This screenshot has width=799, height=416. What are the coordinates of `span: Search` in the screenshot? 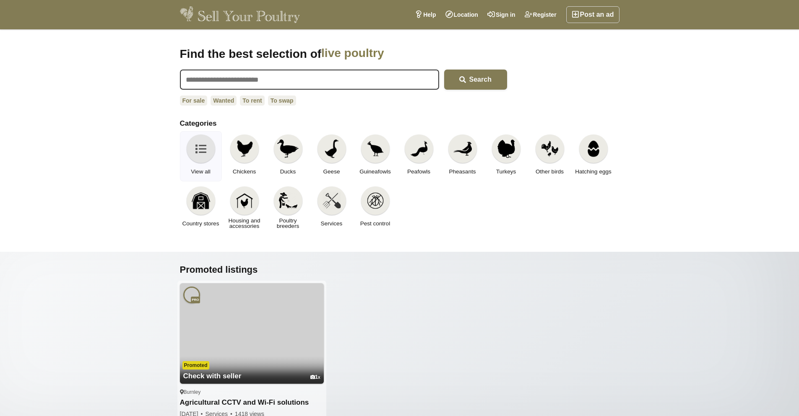 It's located at (480, 79).